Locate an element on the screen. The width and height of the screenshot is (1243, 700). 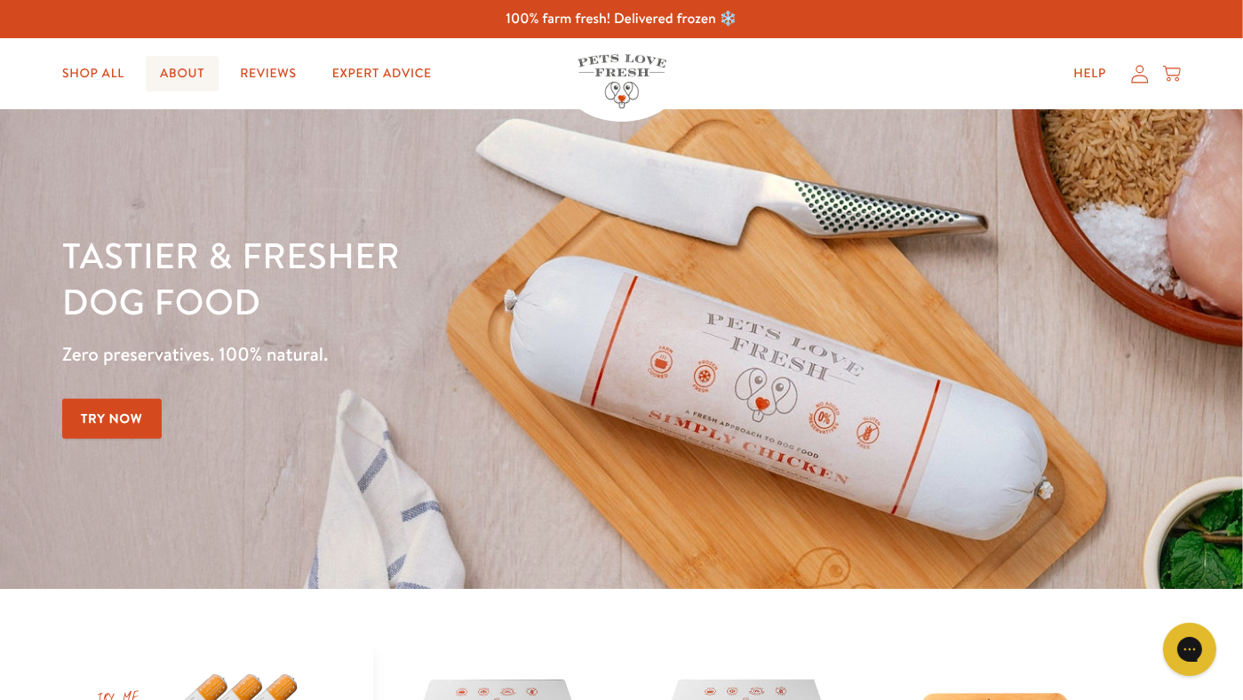
p: Zero preservatives. 100% natural. is located at coordinates (434, 354).